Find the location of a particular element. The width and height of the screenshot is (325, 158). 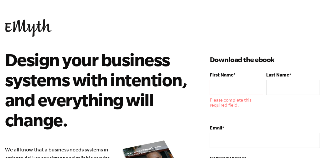

label: Please complete this required field. is located at coordinates (236, 103).